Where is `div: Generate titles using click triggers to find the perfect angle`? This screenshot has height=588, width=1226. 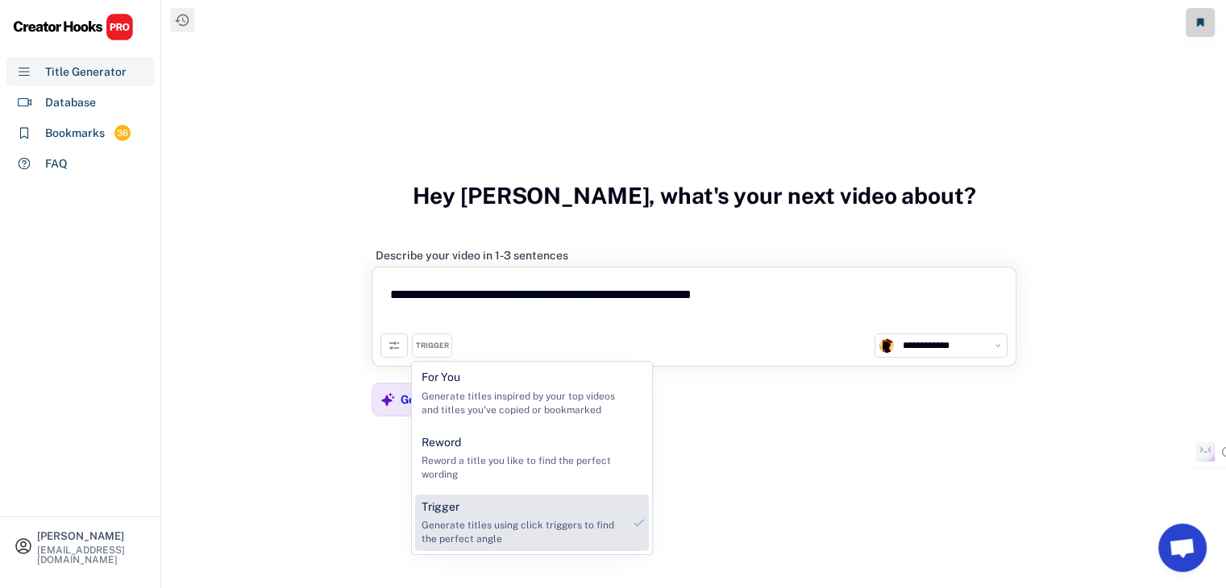 div: Generate titles using click triggers to find the perfect angle is located at coordinates (521, 533).